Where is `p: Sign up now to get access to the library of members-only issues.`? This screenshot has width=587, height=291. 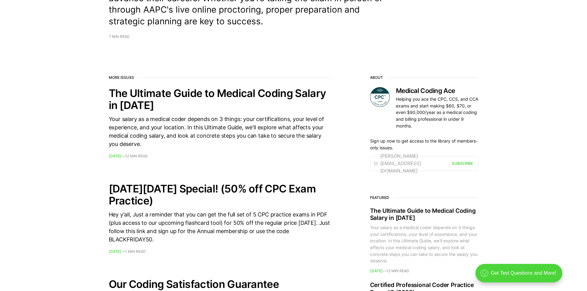
p: Sign up now to get access to the library of members-only issues. is located at coordinates (424, 144).